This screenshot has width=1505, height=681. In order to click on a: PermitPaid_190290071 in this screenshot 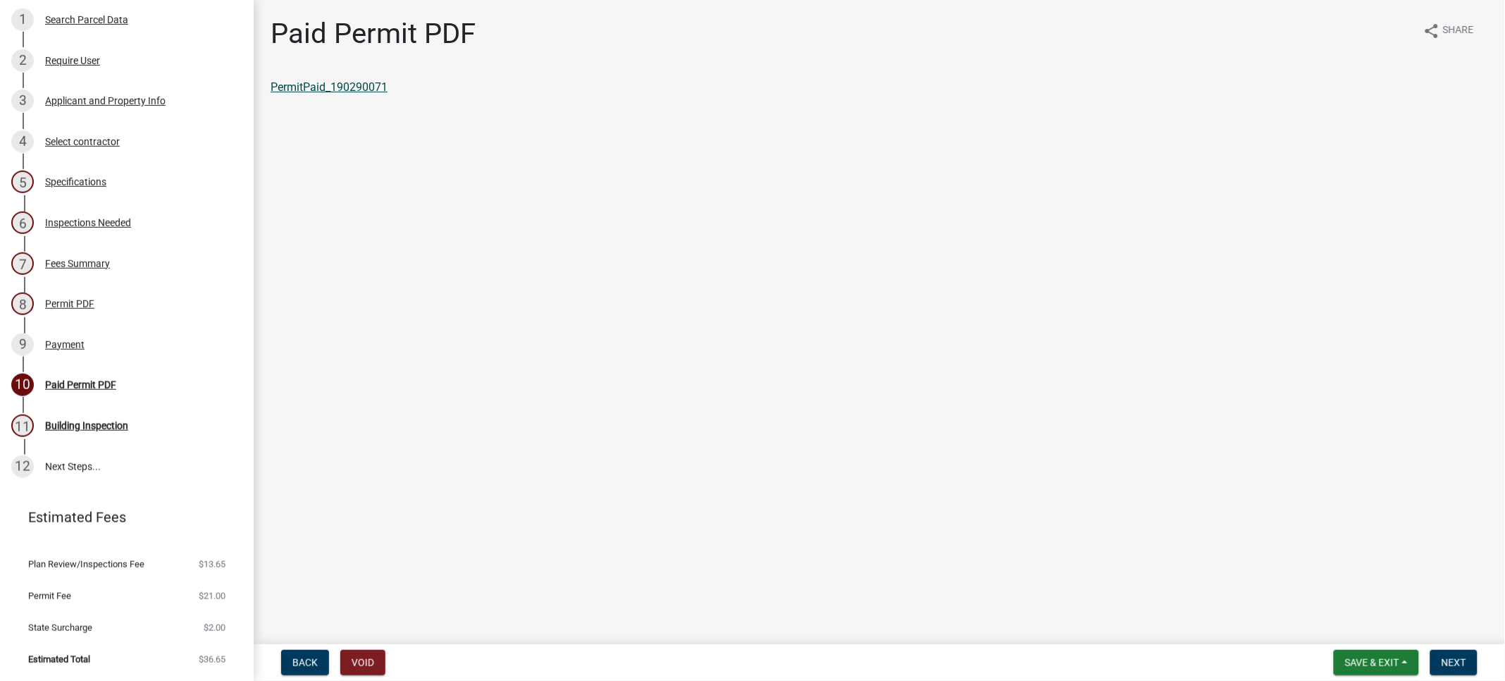, I will do `click(329, 87)`.